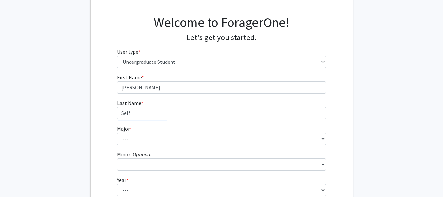 The height and width of the screenshot is (197, 443). Describe the element at coordinates (123, 179) in the screenshot. I see `label: Year` at that location.